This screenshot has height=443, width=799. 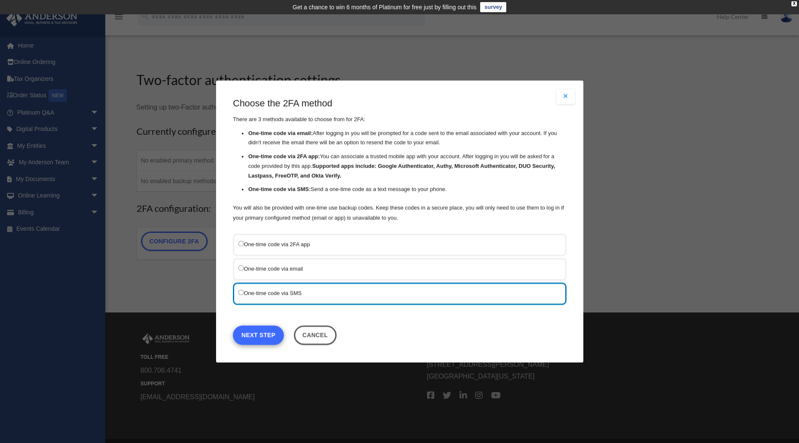 I want to click on div: Get a chance to win 6 months of Platinum for free just by filling out this, so click(x=385, y=7).